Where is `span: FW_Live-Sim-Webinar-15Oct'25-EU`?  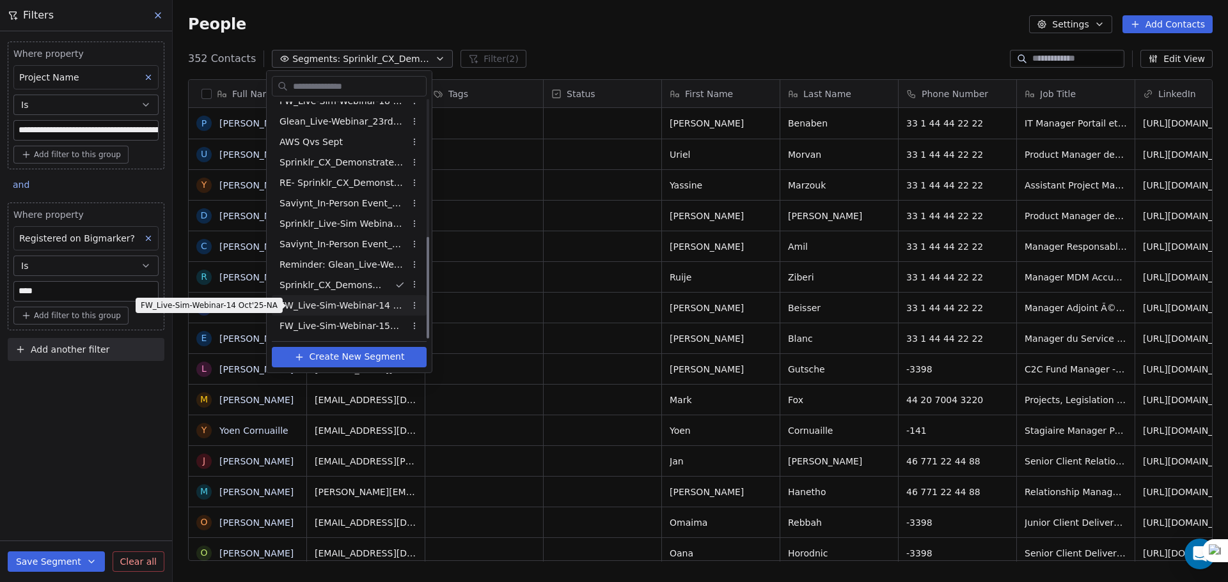 span: FW_Live-Sim-Webinar-15Oct'25-EU is located at coordinates (342, 326).